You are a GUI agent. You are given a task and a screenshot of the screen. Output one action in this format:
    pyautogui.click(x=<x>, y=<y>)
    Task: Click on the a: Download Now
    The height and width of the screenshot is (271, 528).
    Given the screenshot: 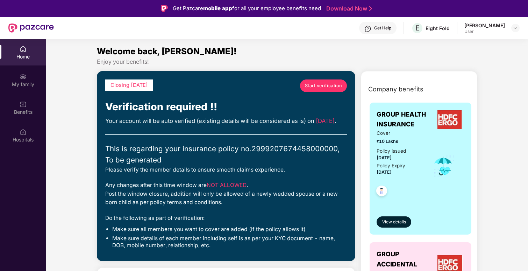 What is the action you would take?
    pyautogui.click(x=348, y=8)
    